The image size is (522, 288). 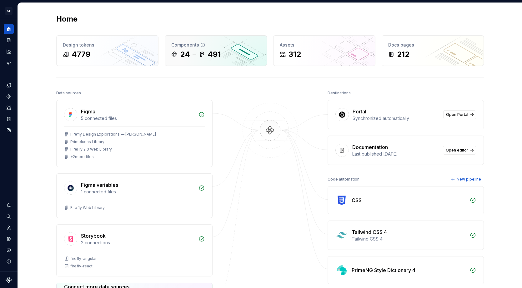 I want to click on a: Assets312, so click(x=324, y=51).